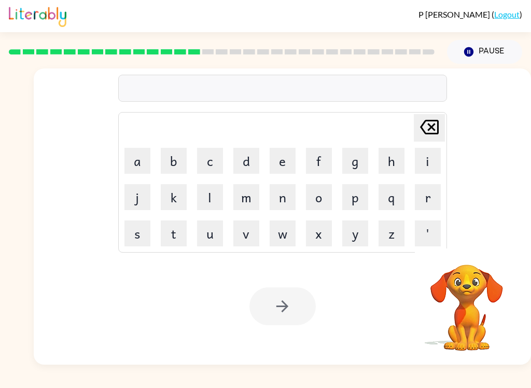 The width and height of the screenshot is (531, 388). Describe the element at coordinates (484, 52) in the screenshot. I see `button: Pause` at that location.